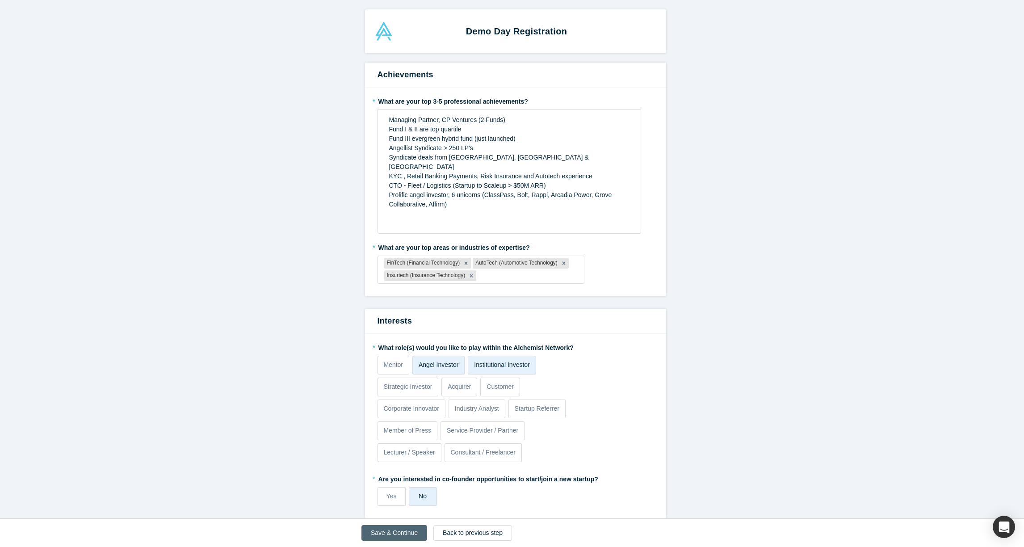 The height and width of the screenshot is (547, 1024). Describe the element at coordinates (564, 263) in the screenshot. I see `div: Remove AutoTech (Automotive Technology)` at that location.